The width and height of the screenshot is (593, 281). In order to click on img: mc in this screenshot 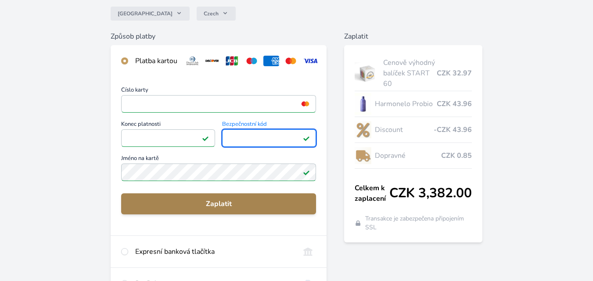, I will do `click(305, 104)`.